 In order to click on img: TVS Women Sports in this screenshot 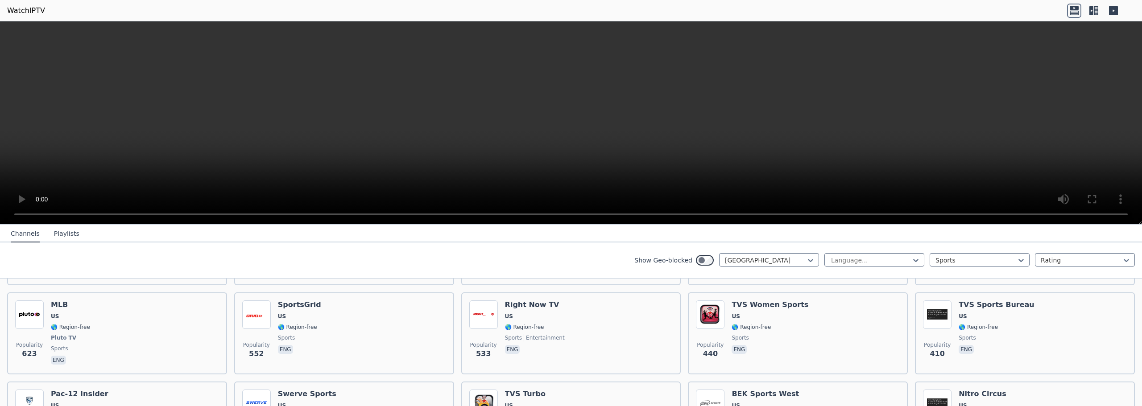, I will do `click(710, 315)`.